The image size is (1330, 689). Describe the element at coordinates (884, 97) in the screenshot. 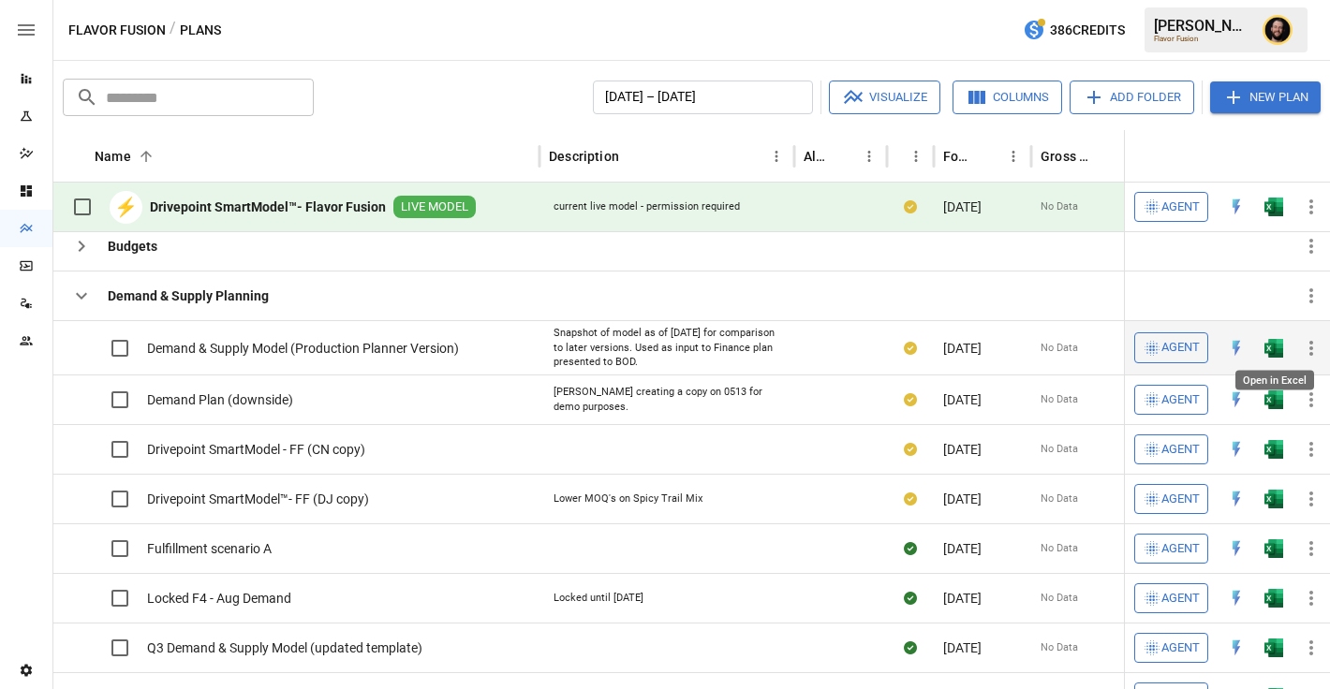

I see `button: Visualize` at that location.